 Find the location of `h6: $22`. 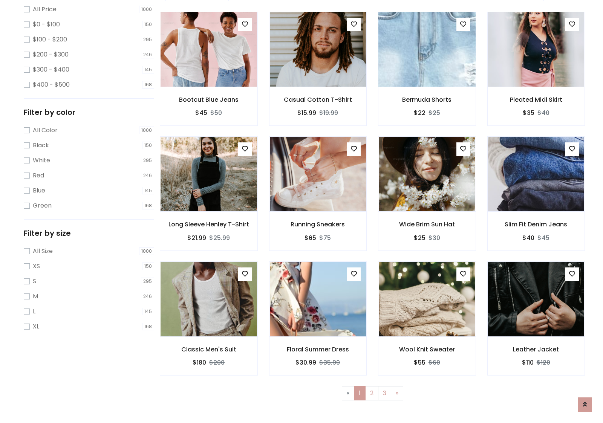

h6: $22 is located at coordinates (419, 113).